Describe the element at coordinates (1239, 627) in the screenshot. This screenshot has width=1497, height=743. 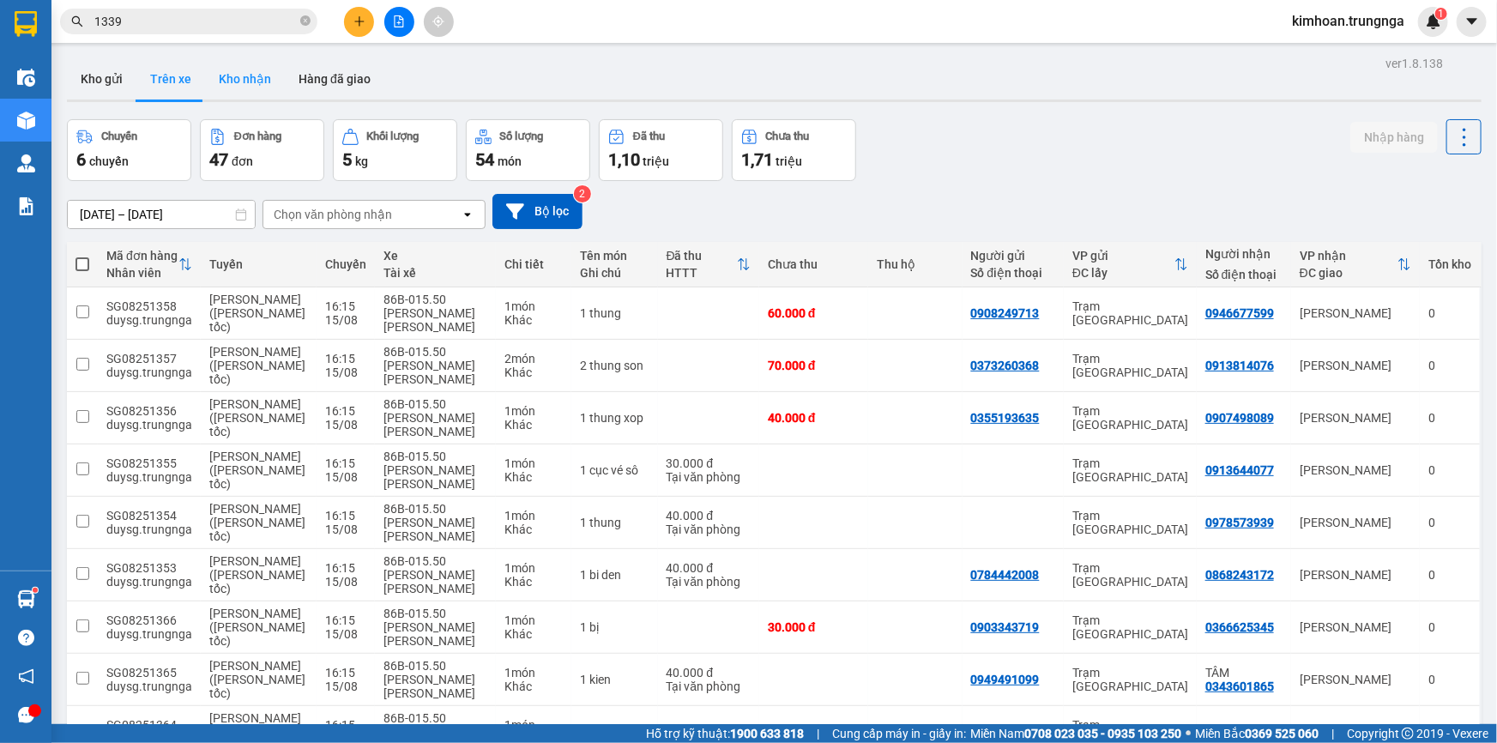
I see `div: 0366625345` at that location.